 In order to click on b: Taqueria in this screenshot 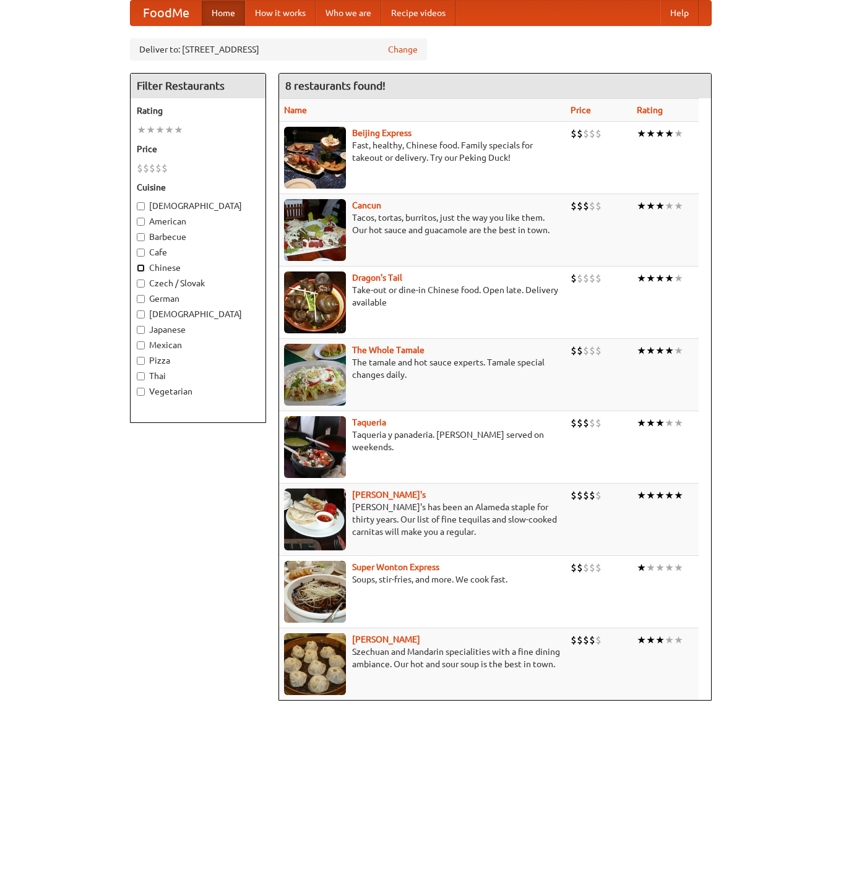, I will do `click(369, 422)`.